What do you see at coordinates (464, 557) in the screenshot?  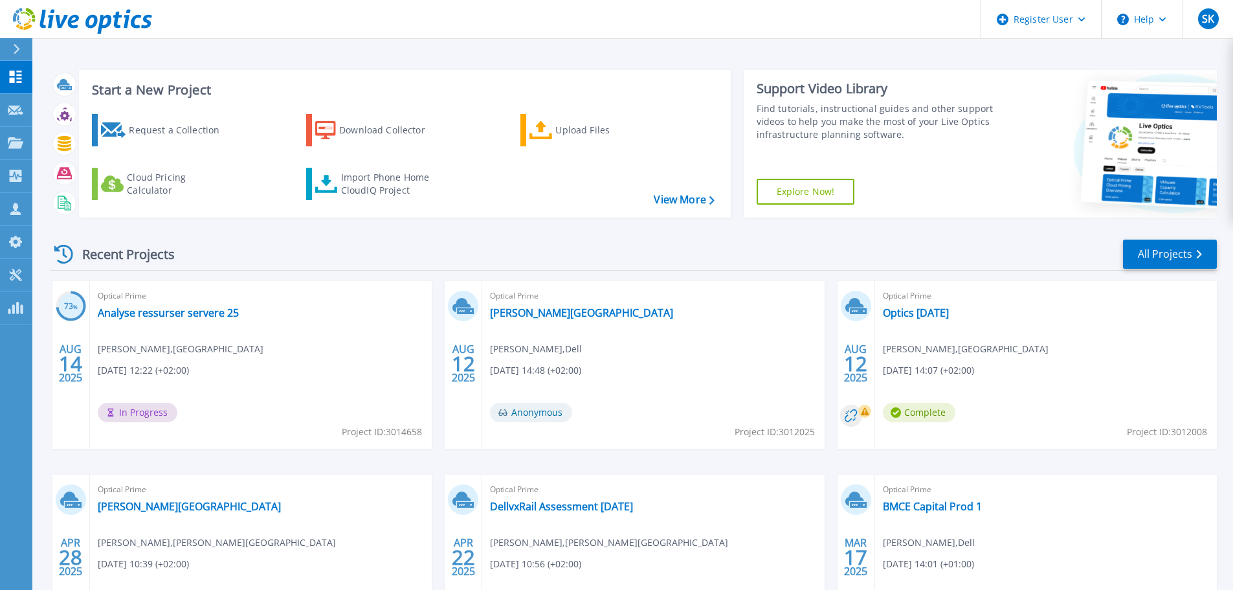 I see `span: 22` at bounding box center [464, 557].